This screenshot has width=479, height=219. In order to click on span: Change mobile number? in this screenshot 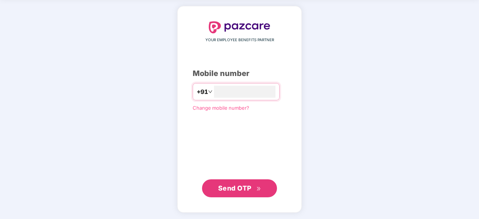, I will do `click(221, 108)`.